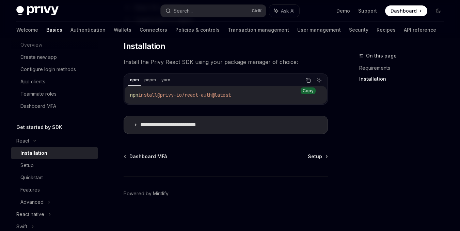 The image size is (460, 231). Describe the element at coordinates (38, 106) in the screenshot. I see `div: Dashboard MFA` at that location.